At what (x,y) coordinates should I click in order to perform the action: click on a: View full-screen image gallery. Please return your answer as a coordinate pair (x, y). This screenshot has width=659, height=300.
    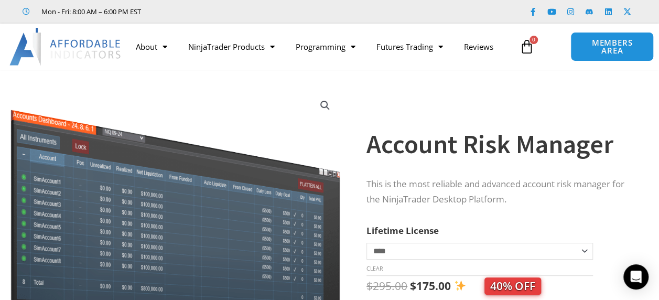
    Looking at the image, I should click on (325, 105).